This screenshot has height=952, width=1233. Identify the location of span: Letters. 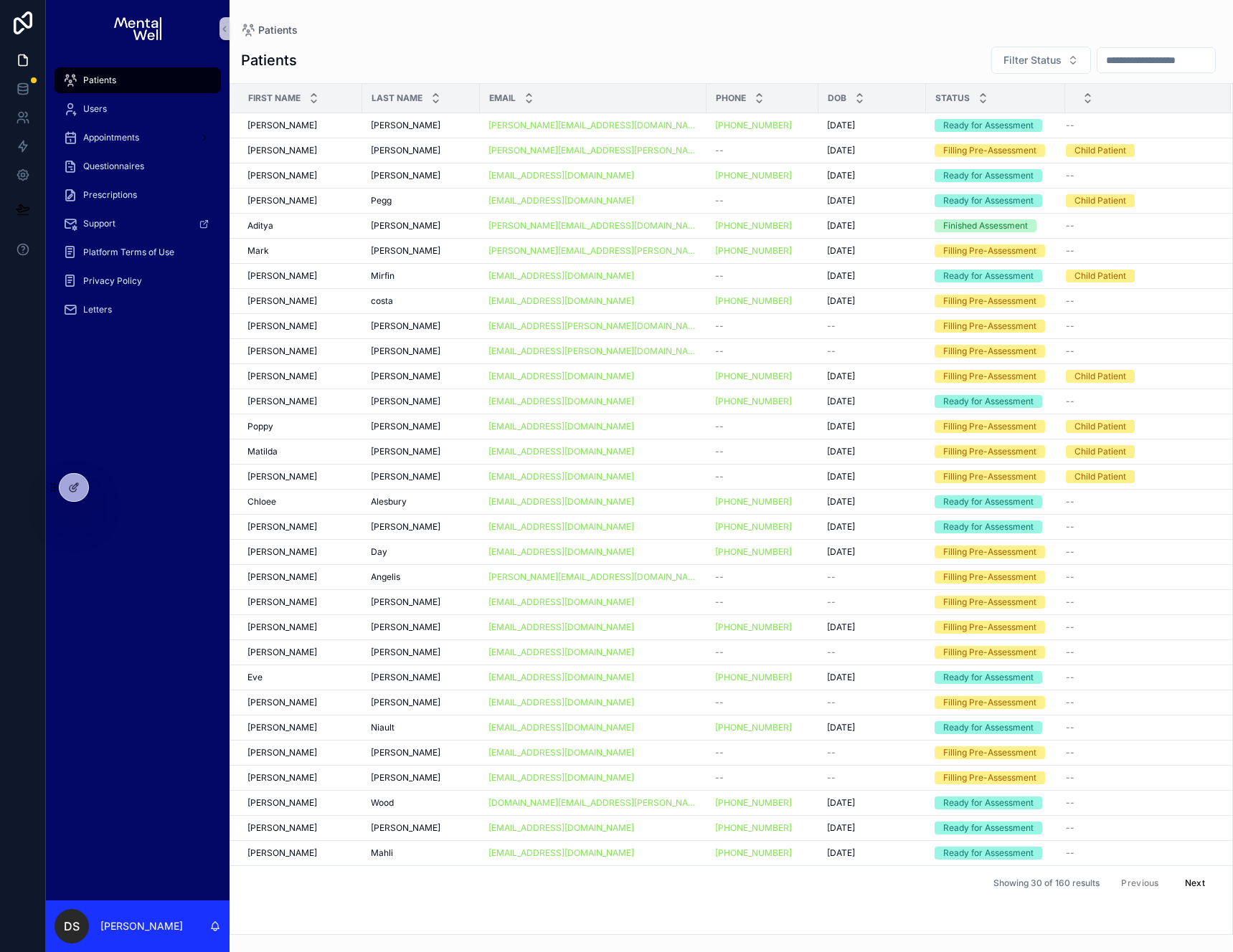
(98, 310).